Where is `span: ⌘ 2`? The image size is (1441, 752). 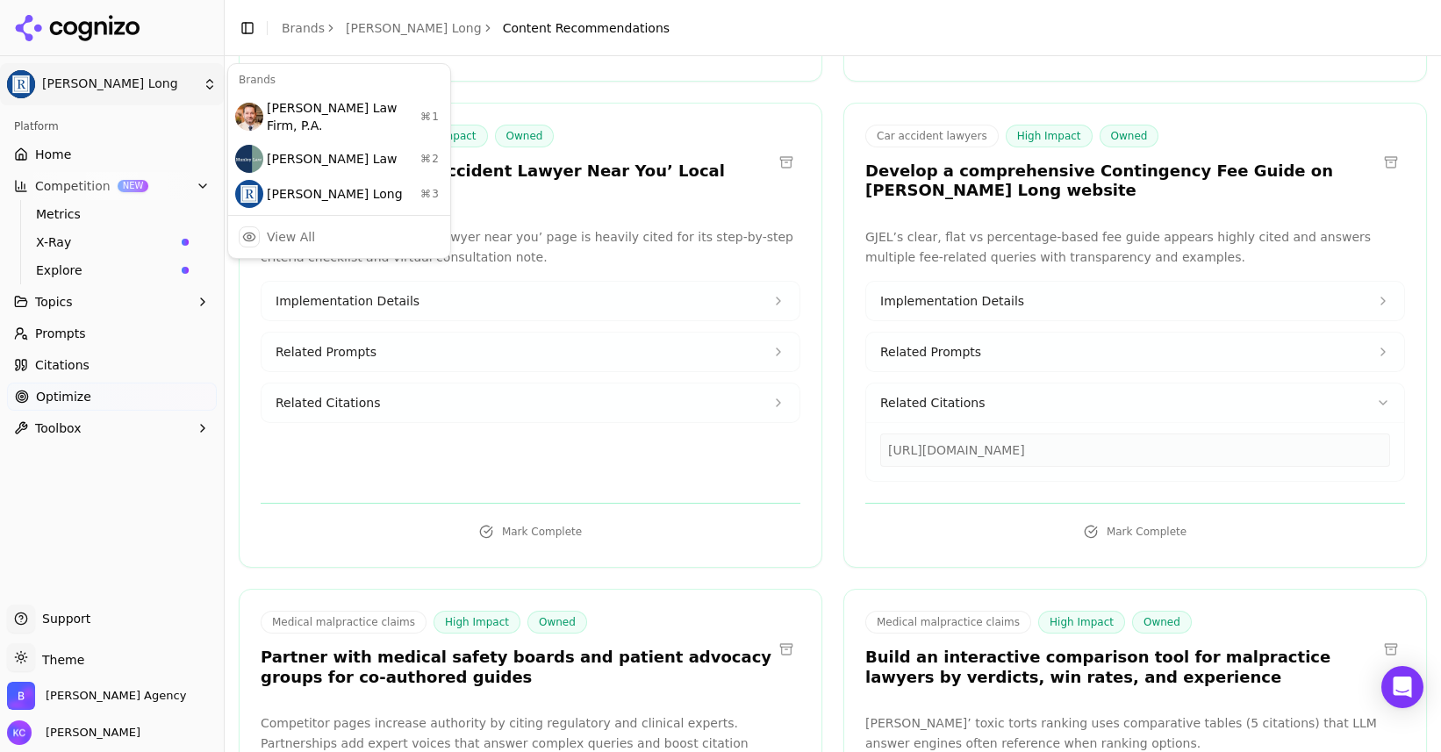 span: ⌘ 2 is located at coordinates (430, 159).